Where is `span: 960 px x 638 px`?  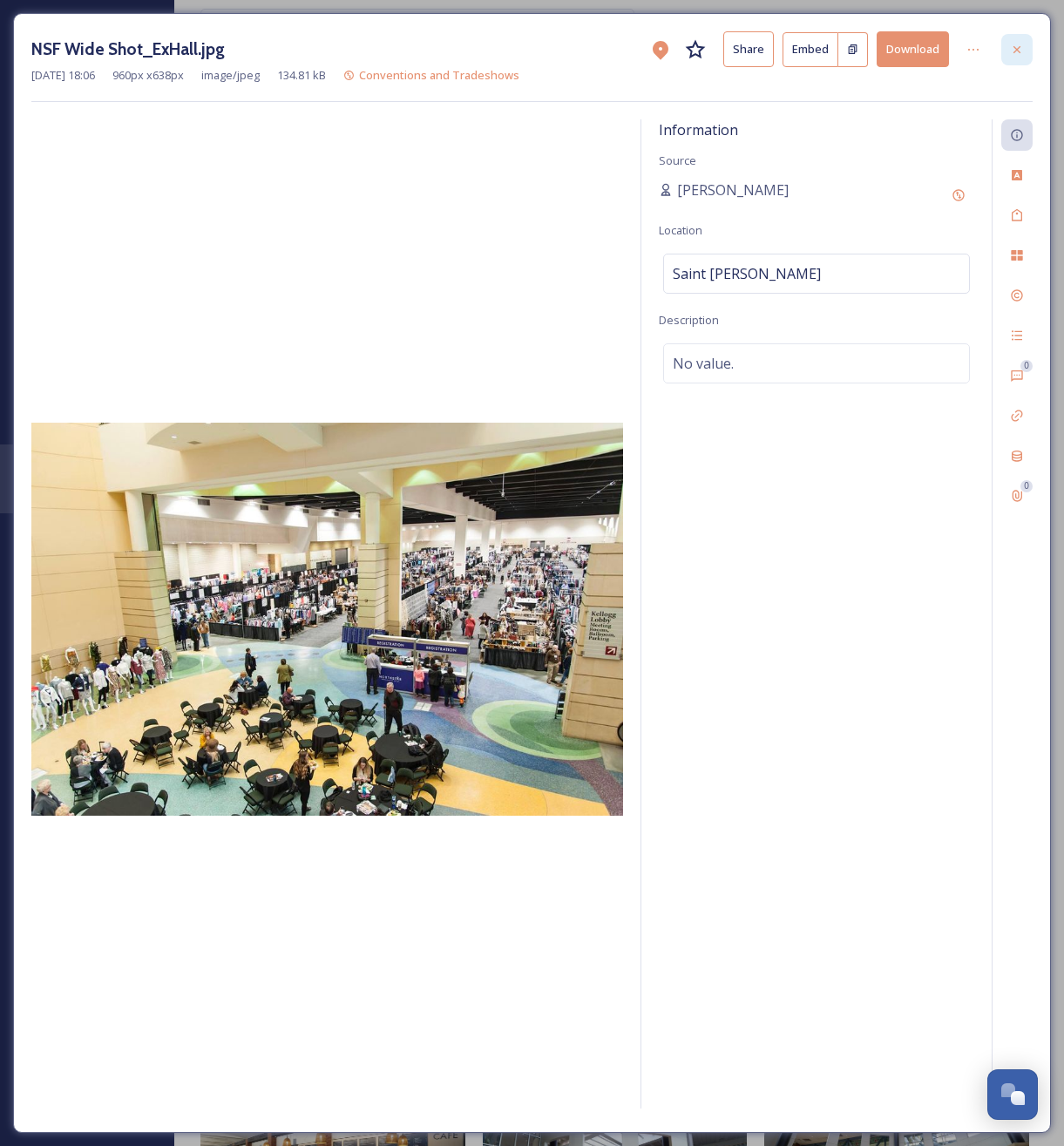 span: 960 px x 638 px is located at coordinates (148, 75).